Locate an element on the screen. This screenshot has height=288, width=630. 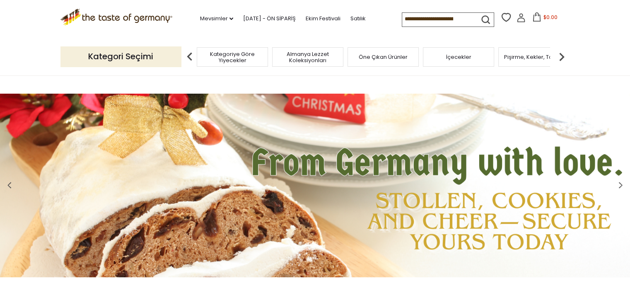
font: Ekim Festivali is located at coordinates (323, 18).